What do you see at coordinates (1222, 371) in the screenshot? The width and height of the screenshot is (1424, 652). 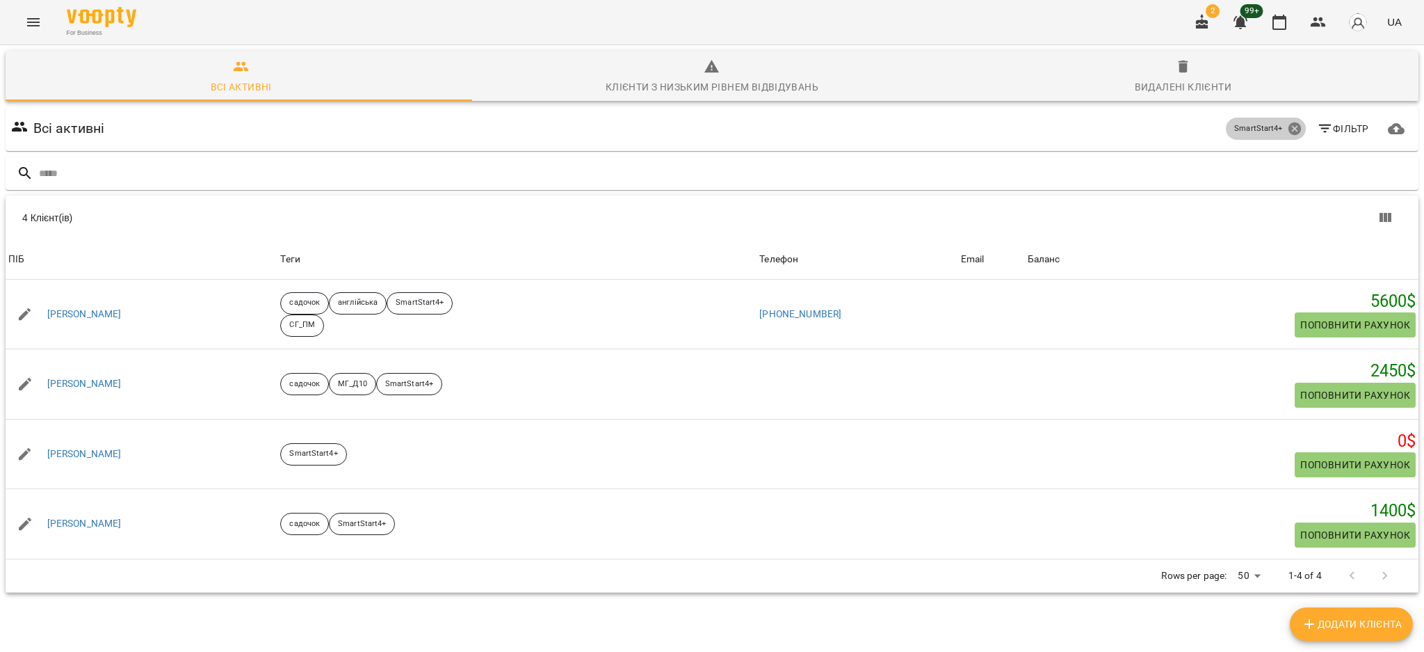 I see `h5: 2450 $` at bounding box center [1222, 371].